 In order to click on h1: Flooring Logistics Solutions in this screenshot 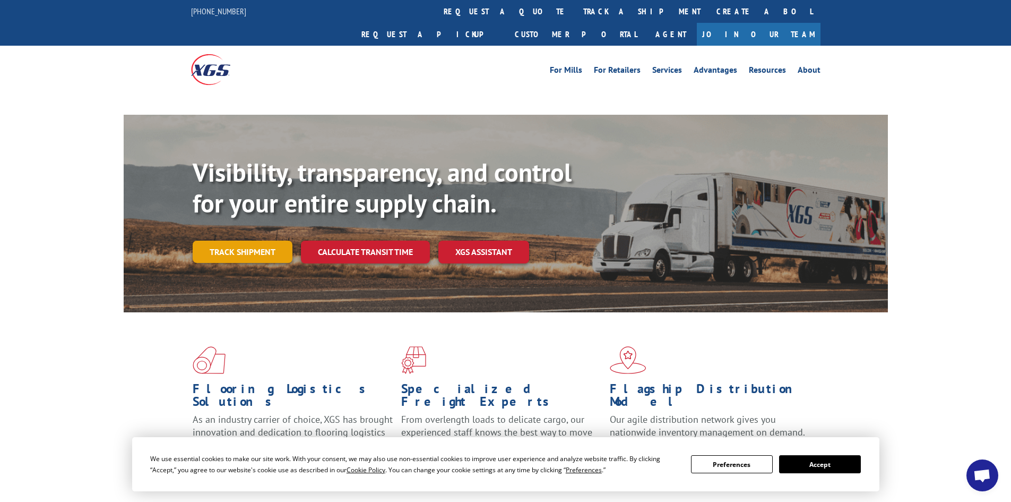, I will do `click(293, 398)`.